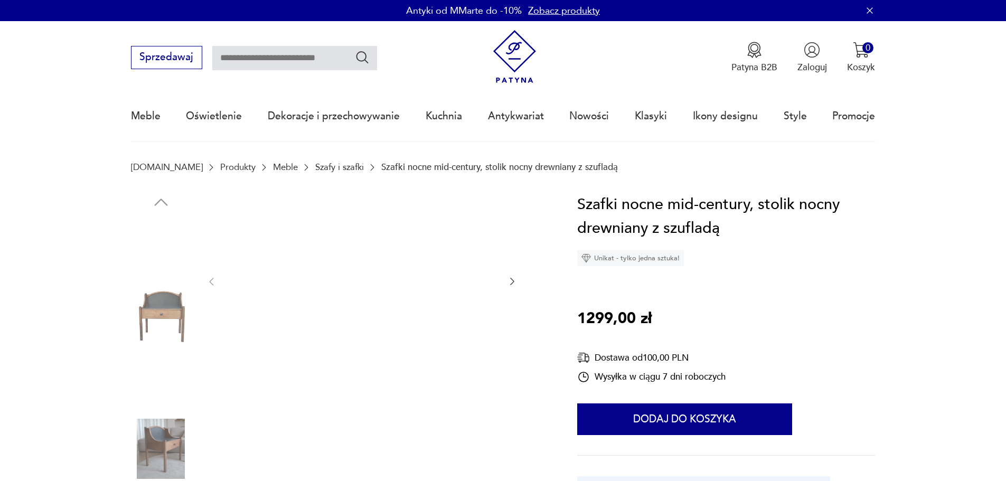 Image resolution: width=1006 pixels, height=481 pixels. I want to click on a: Szafy i szafki, so click(339, 167).